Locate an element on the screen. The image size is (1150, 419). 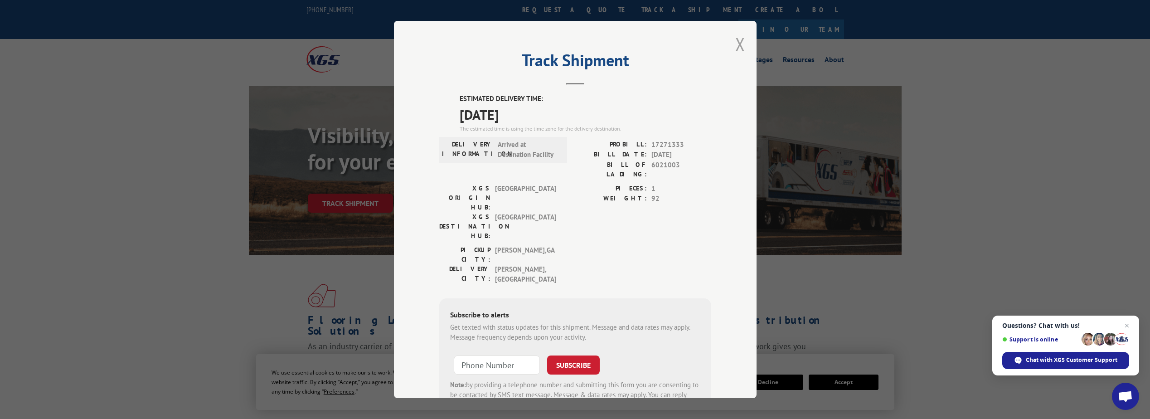
h2: Track Shipment is located at coordinates (575, 63).